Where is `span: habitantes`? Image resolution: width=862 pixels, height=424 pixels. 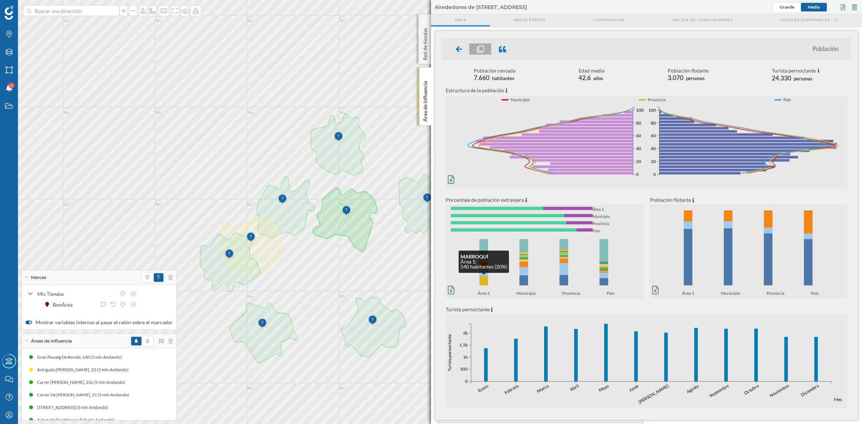 span: habitantes is located at coordinates (503, 78).